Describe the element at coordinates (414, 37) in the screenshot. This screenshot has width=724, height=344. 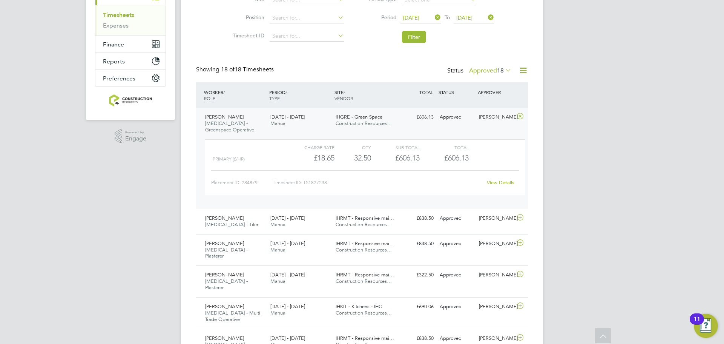
I see `button: Filter` at that location.